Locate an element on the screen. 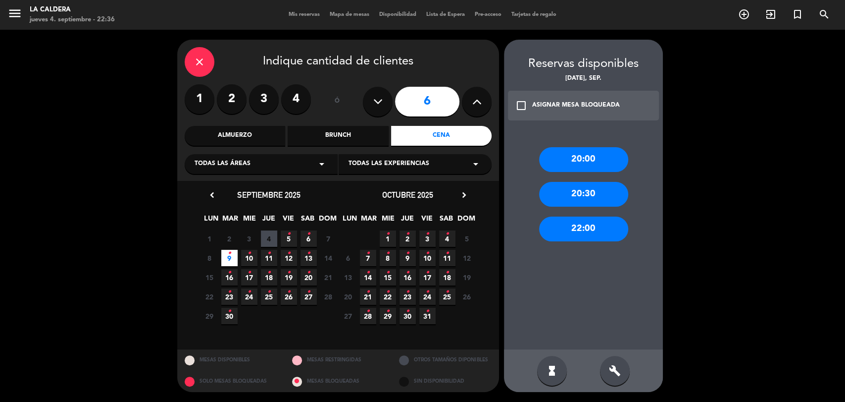 The image size is (845, 402). span: 3 is located at coordinates (427, 238).